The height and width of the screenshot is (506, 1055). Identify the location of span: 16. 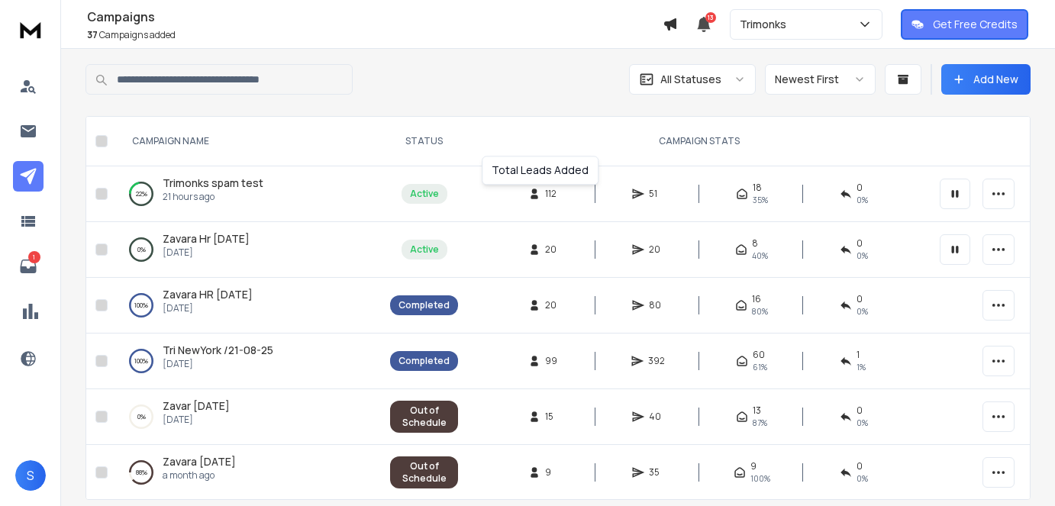
(757, 299).